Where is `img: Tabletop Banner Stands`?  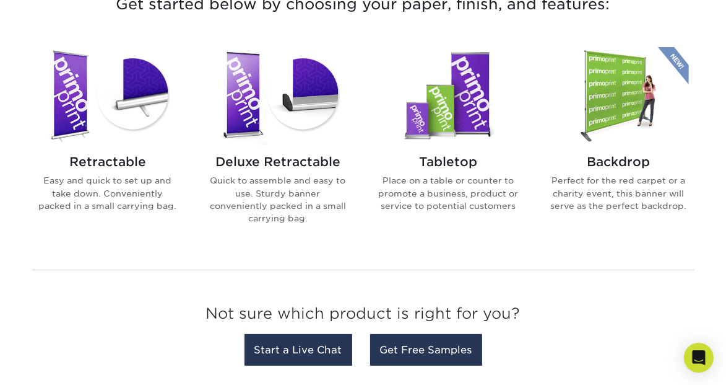
img: Tabletop Banner Stands is located at coordinates (448, 95).